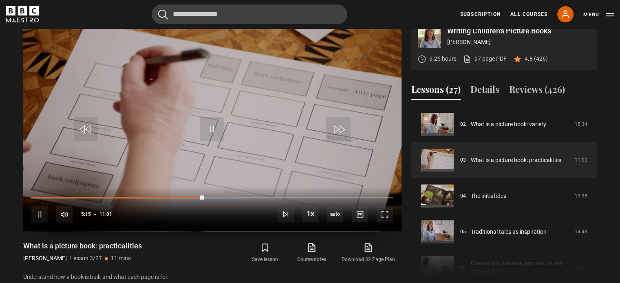 The width and height of the screenshot is (620, 283). Describe the element at coordinates (480, 14) in the screenshot. I see `a: Subscription` at that location.